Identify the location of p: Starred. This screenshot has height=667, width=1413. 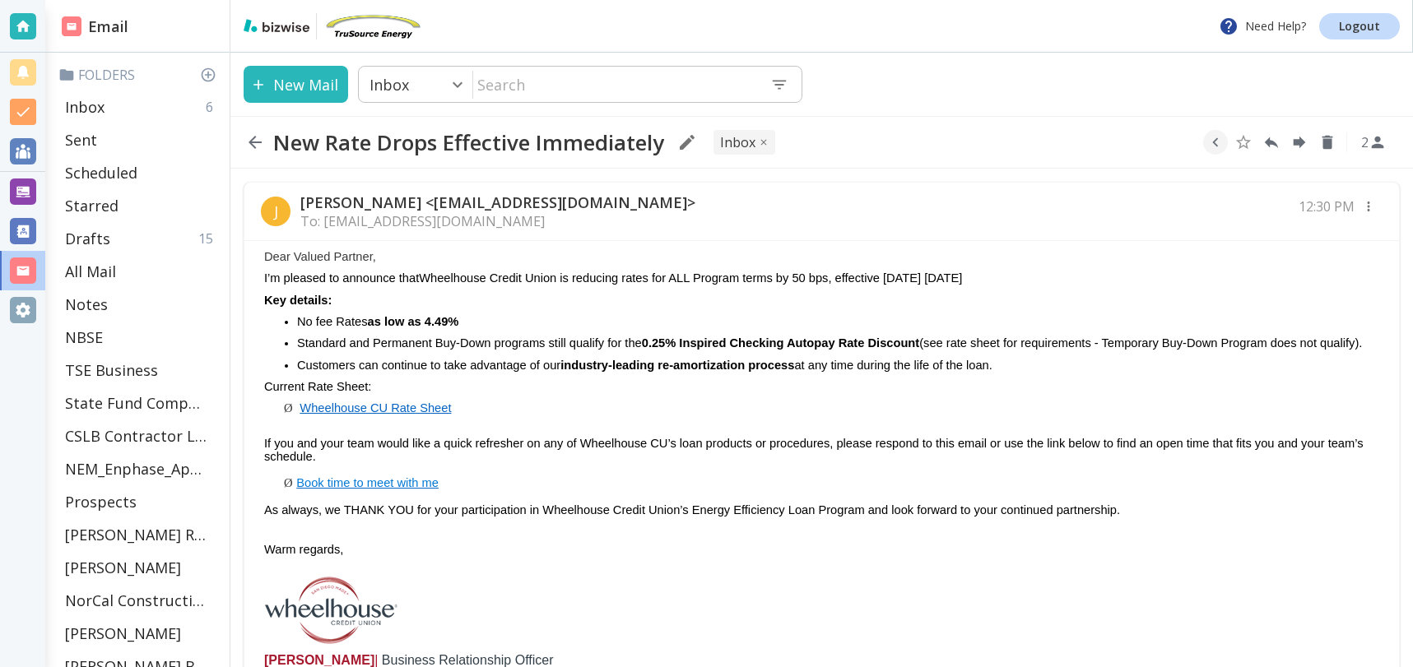
(91, 206).